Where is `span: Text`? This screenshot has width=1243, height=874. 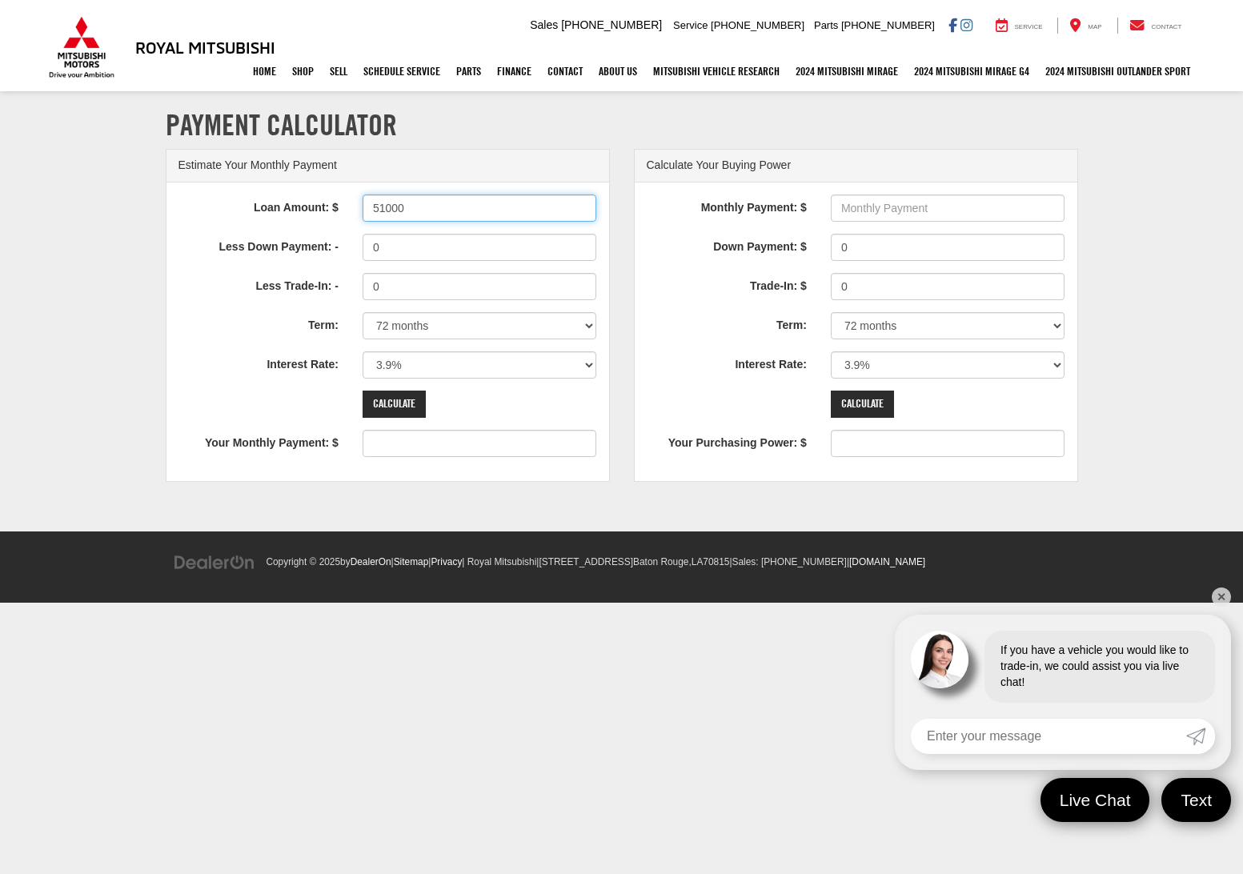
span: Text is located at coordinates (1196, 800).